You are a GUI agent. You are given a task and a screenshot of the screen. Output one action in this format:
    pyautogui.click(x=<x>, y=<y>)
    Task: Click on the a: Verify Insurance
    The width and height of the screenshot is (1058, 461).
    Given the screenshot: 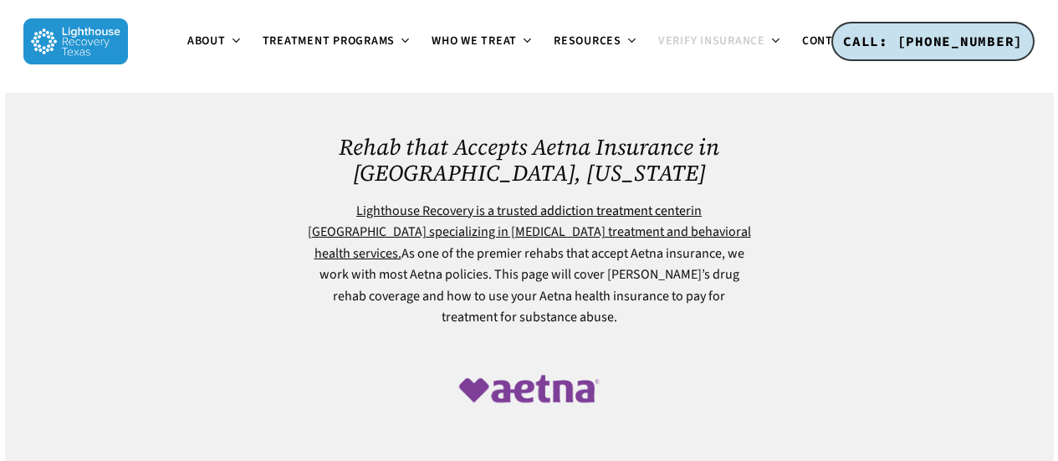 What is the action you would take?
    pyautogui.click(x=720, y=42)
    